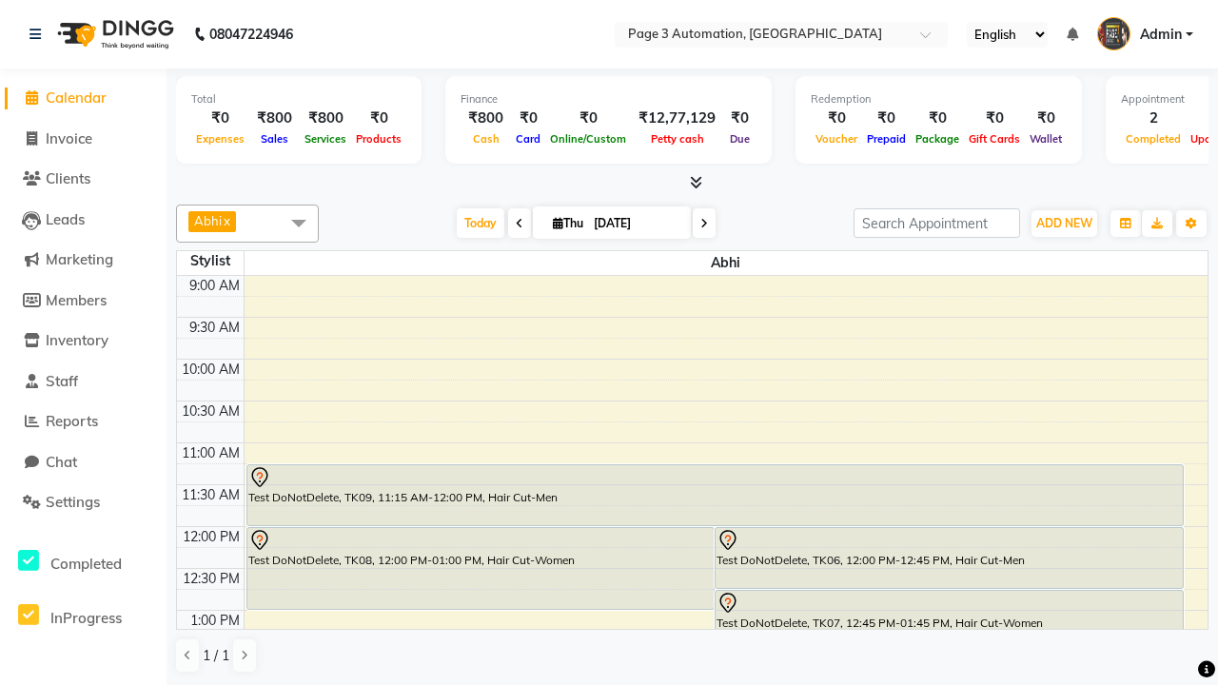  I want to click on input: Search Appointment, so click(936, 223).